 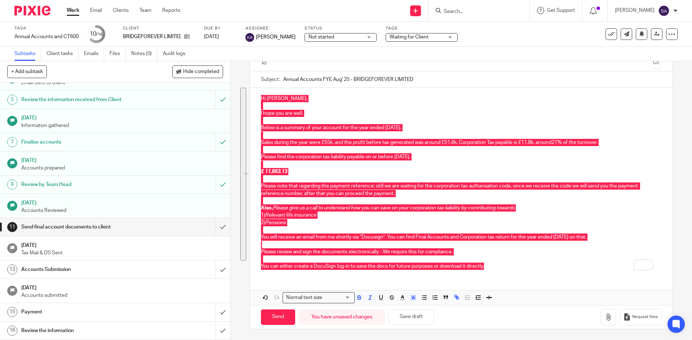 I want to click on h1: Review the information received from Client, so click(x=84, y=100).